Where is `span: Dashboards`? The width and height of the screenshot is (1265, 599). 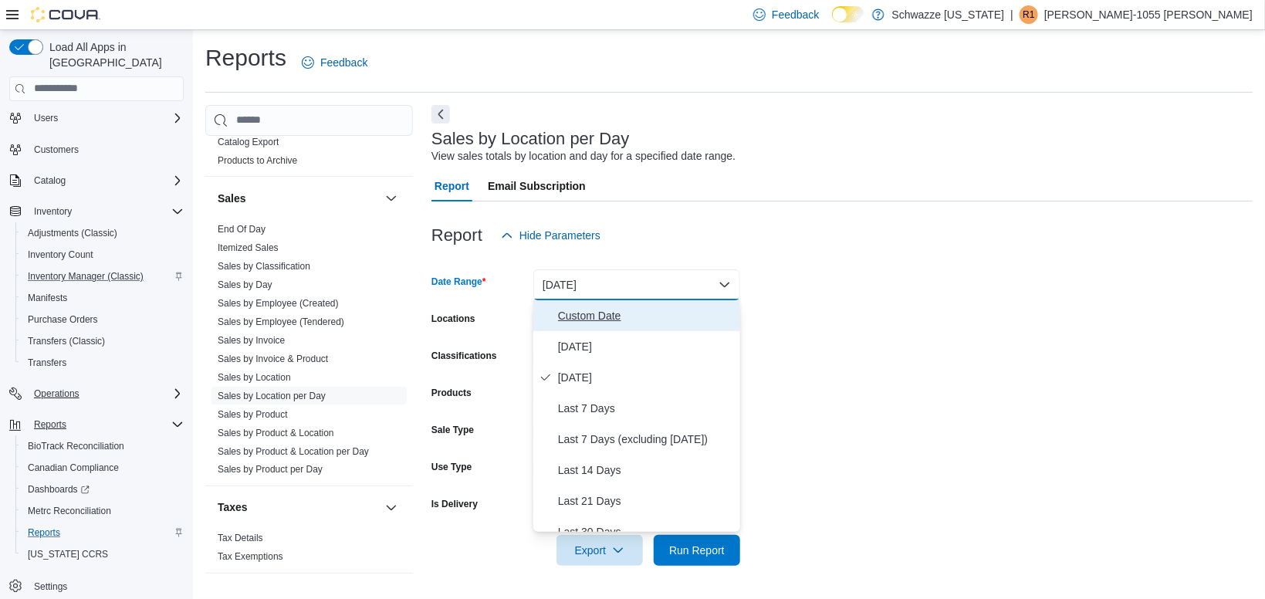 span: Dashboards is located at coordinates (103, 489).